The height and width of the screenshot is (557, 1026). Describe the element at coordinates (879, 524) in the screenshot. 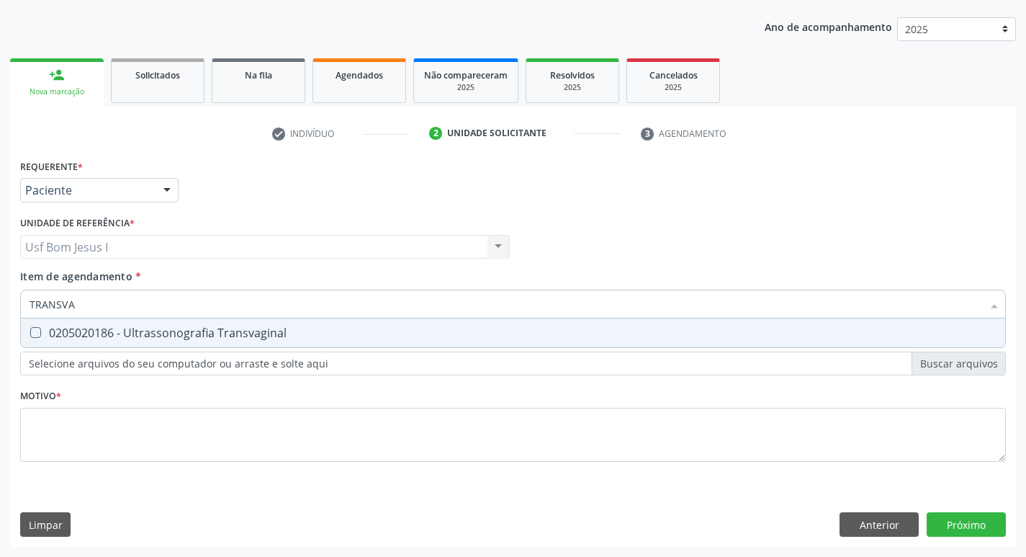

I see `button: Anterior` at that location.